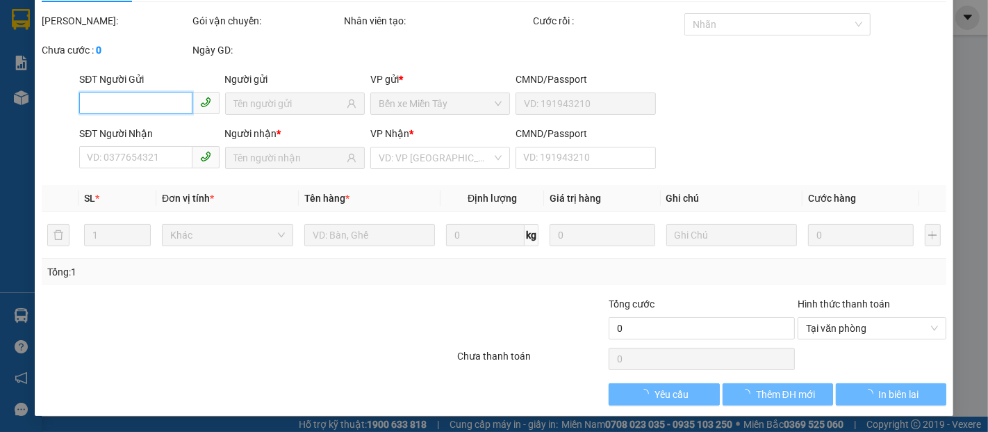 The width and height of the screenshot is (988, 432). Describe the element at coordinates (899, 394) in the screenshot. I see `span: In biên lai` at that location.